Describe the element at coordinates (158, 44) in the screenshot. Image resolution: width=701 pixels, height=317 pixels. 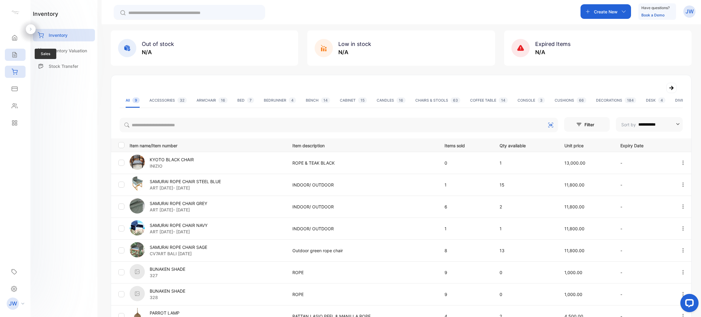
I see `span: Out of stock` at that location.